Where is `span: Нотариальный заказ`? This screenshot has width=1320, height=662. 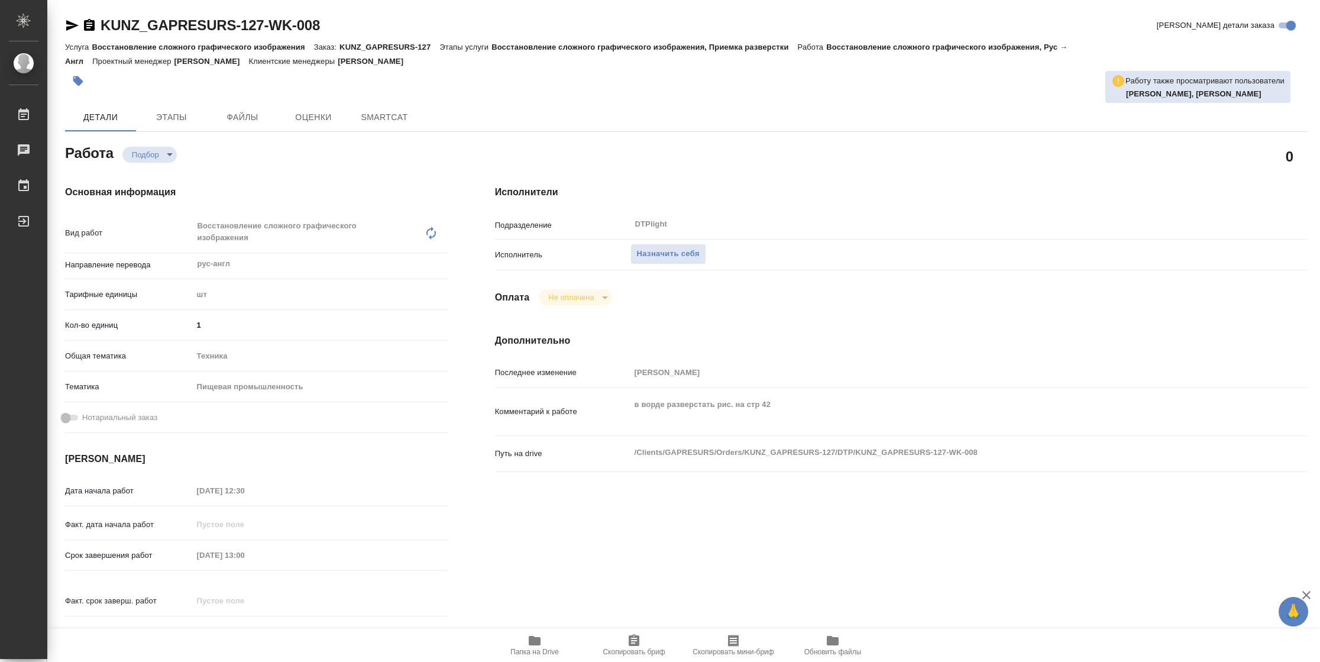 span: Нотариальный заказ is located at coordinates (119, 418).